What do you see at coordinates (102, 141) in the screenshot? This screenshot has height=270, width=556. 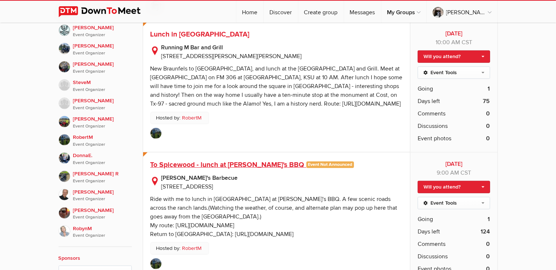 I see `span: RobertM` at bounding box center [102, 141].